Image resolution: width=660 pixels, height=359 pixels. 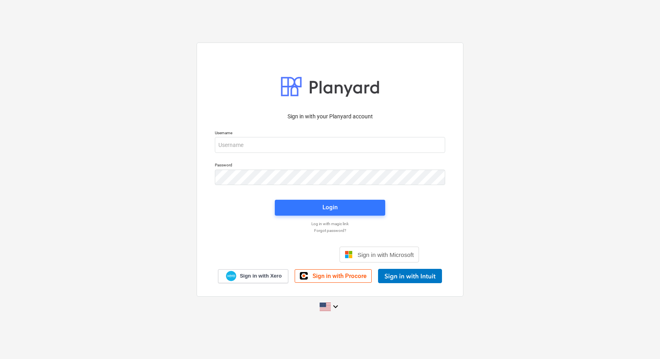 I want to click on span: Sign in with Microsoft, so click(x=385, y=254).